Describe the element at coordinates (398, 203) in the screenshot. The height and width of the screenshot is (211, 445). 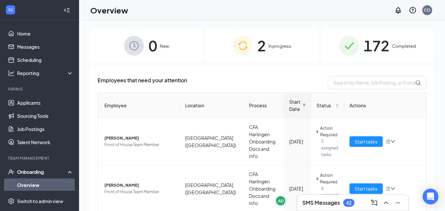
I see `svg: Minimize` at that location.